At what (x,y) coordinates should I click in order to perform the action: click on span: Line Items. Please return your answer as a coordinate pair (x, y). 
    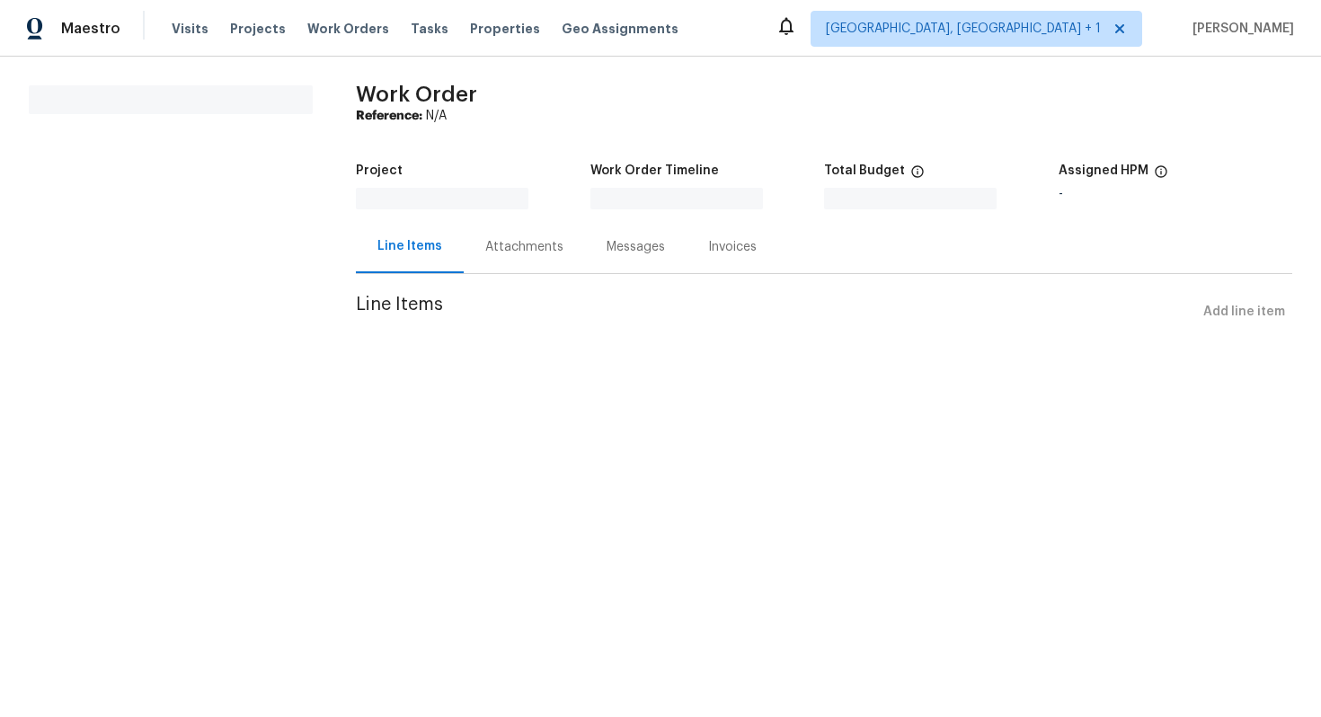
    Looking at the image, I should click on (776, 312).